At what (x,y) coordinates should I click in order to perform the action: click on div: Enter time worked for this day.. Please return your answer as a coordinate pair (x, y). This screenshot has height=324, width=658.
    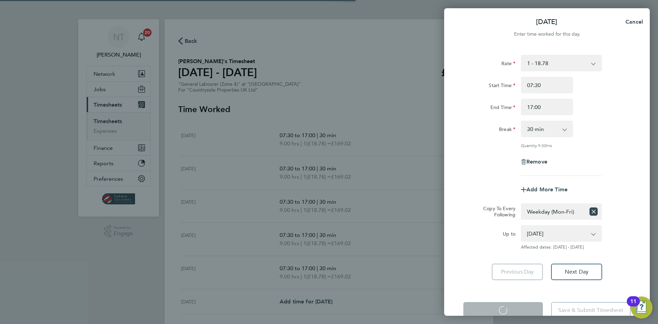
    Looking at the image, I should click on (547, 34).